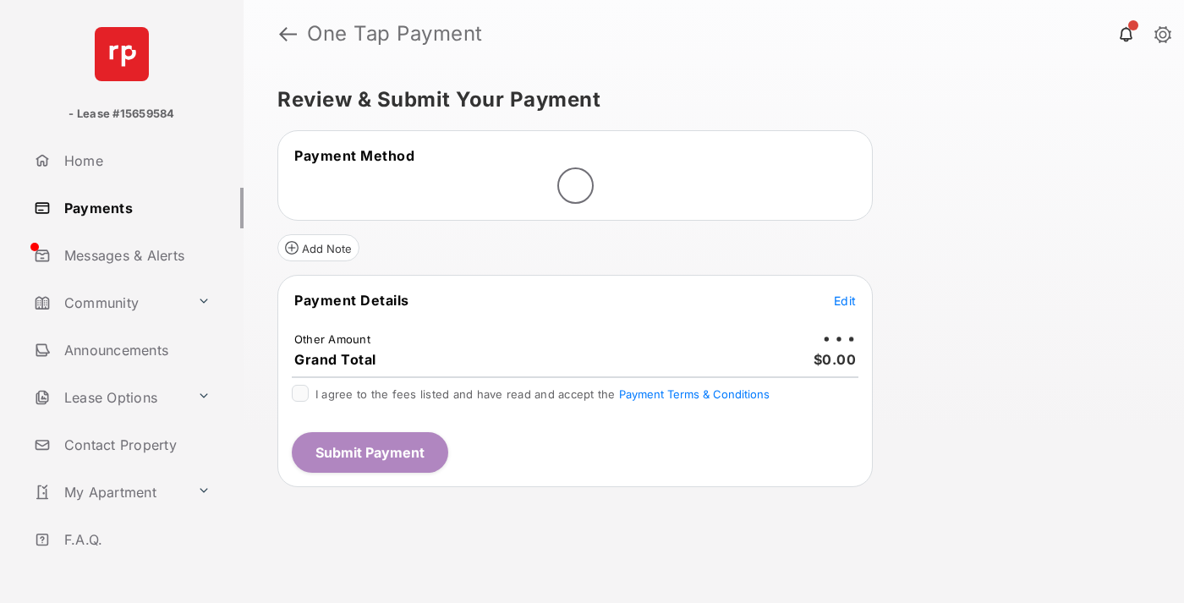  I want to click on strong: One Tap Payment, so click(395, 34).